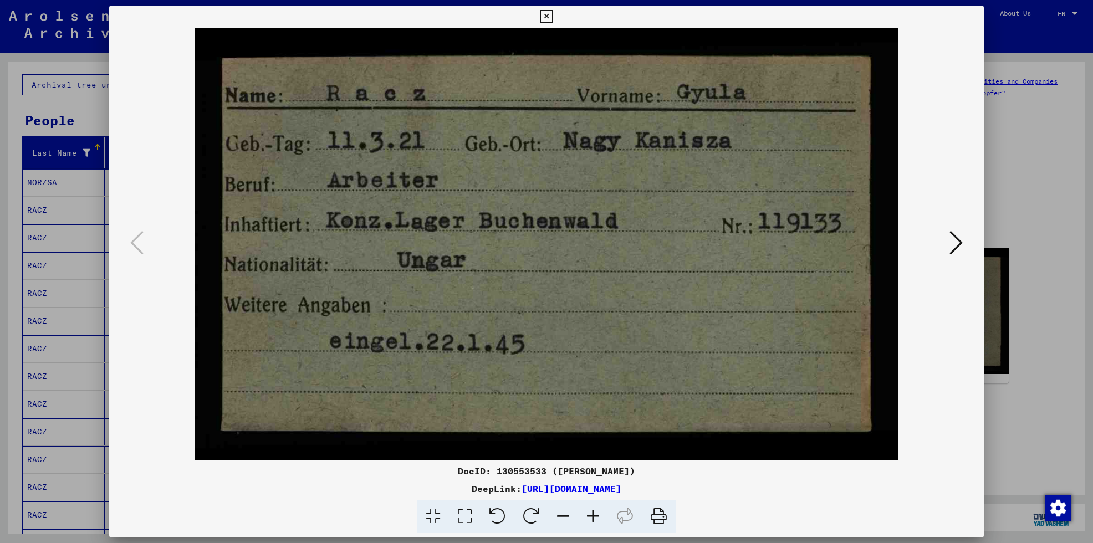 This screenshot has width=1093, height=543. Describe the element at coordinates (547, 244) in the screenshot. I see `img: 001.jpg` at that location.